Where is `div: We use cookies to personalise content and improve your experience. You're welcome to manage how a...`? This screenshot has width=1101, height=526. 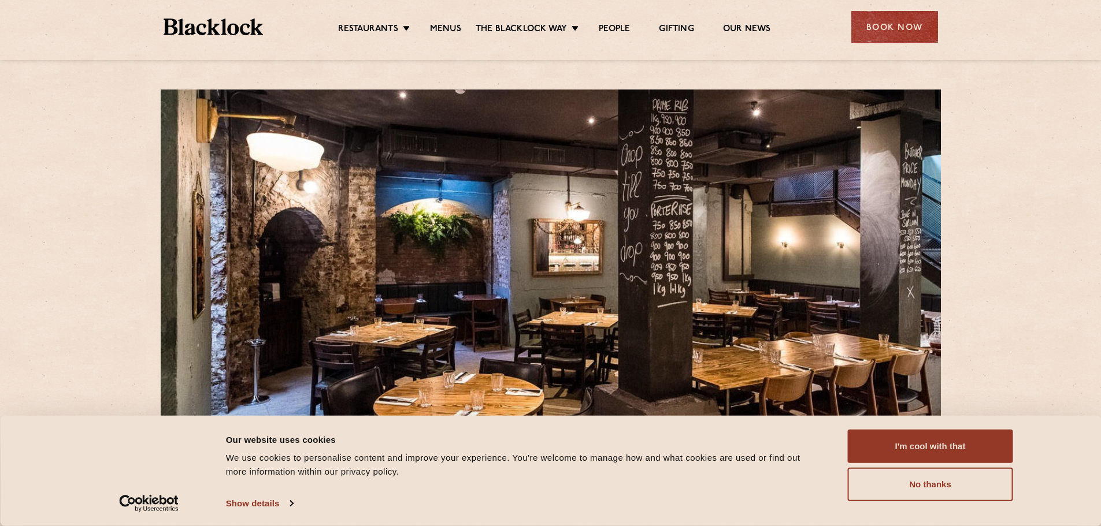 div: We use cookies to personalise content and improve your experience. You're welcome to manage how a... is located at coordinates (524, 465).